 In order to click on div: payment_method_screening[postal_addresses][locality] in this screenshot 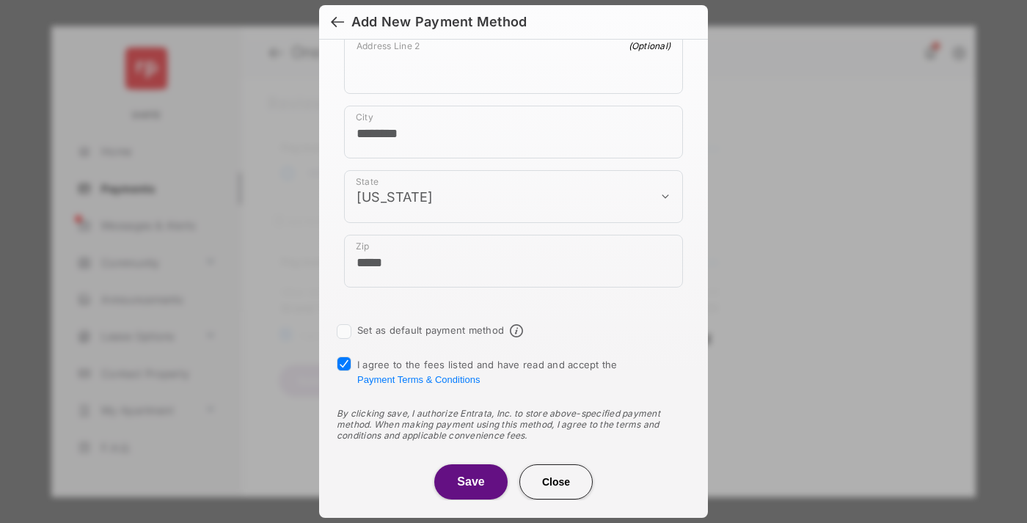, I will do `click(514, 132)`.